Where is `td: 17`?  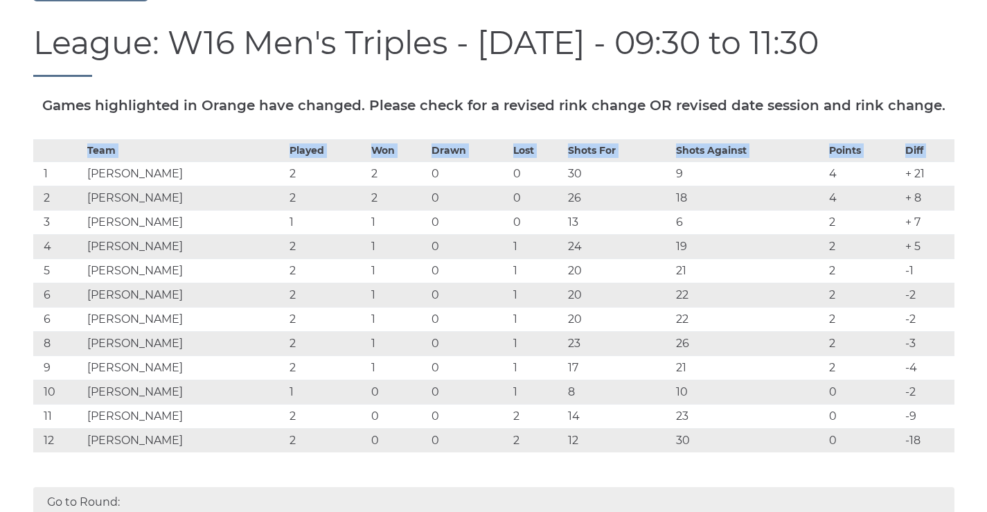 td: 17 is located at coordinates (619, 367).